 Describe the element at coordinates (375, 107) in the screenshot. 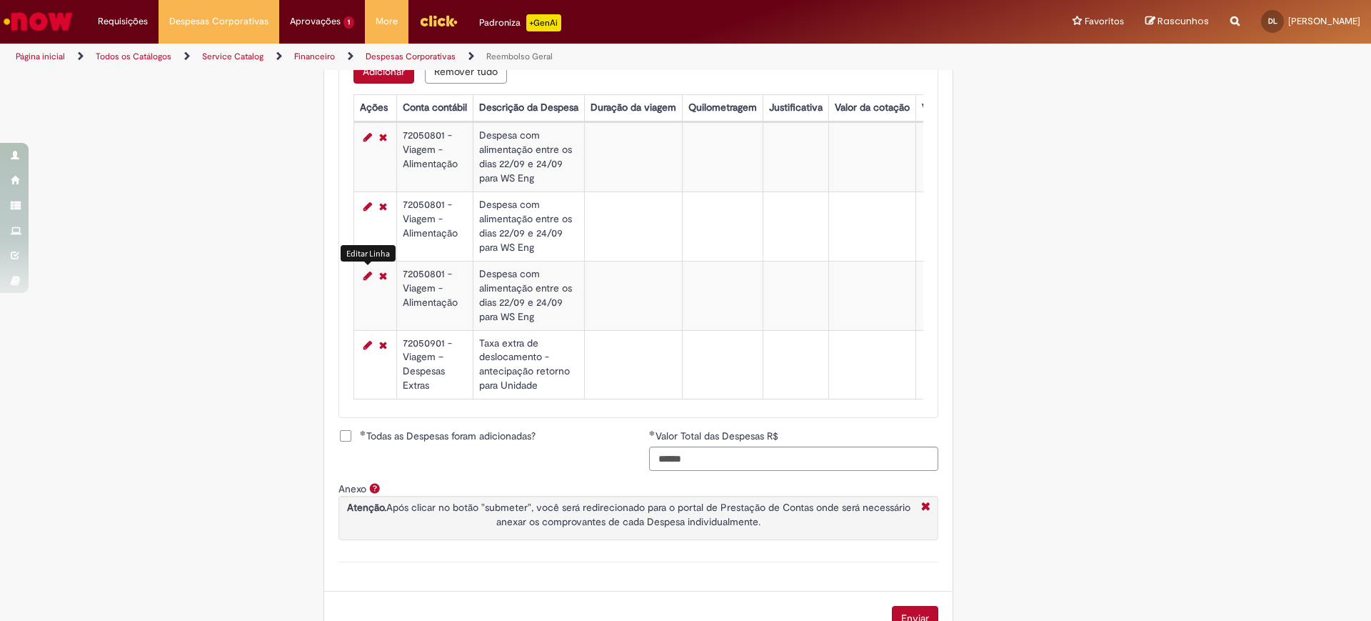

I see `th: Ações` at that location.